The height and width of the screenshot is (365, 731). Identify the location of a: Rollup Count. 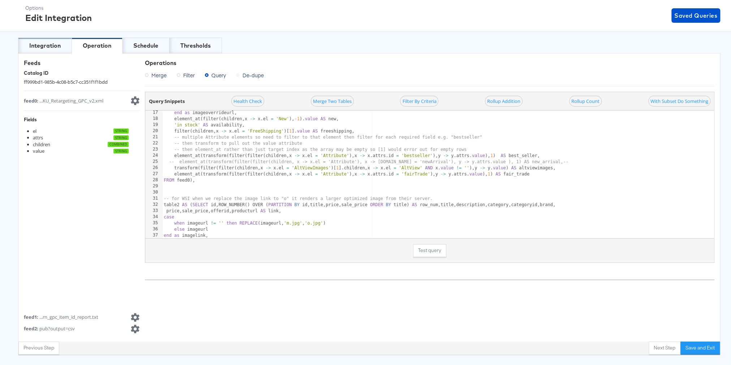
(586, 101).